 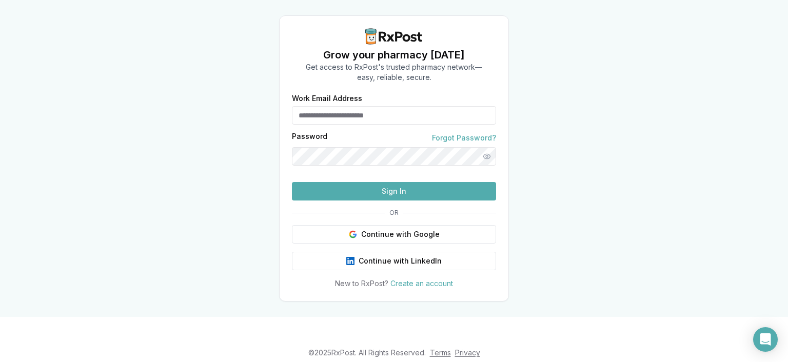 I want to click on button: Continue with Google, so click(x=394, y=234).